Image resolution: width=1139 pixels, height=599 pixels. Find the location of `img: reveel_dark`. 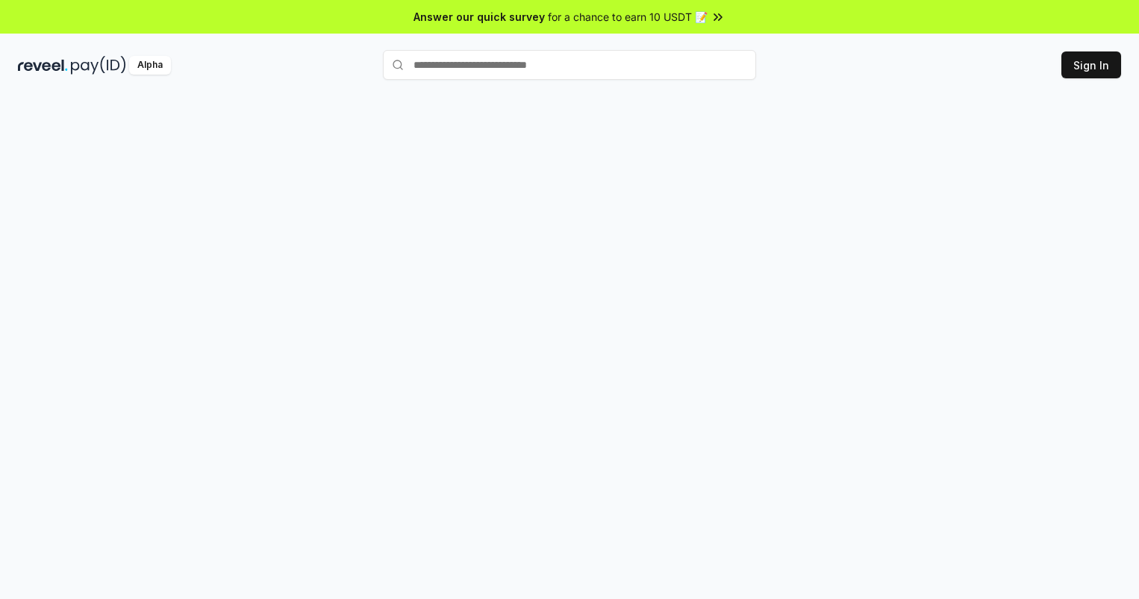

img: reveel_dark is located at coordinates (43, 65).